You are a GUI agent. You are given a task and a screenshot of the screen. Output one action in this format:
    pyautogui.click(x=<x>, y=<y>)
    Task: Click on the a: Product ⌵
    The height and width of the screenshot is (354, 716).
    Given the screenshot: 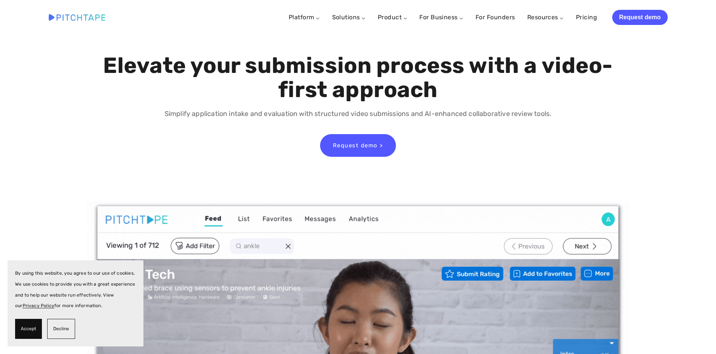 What is the action you would take?
    pyautogui.click(x=393, y=17)
    